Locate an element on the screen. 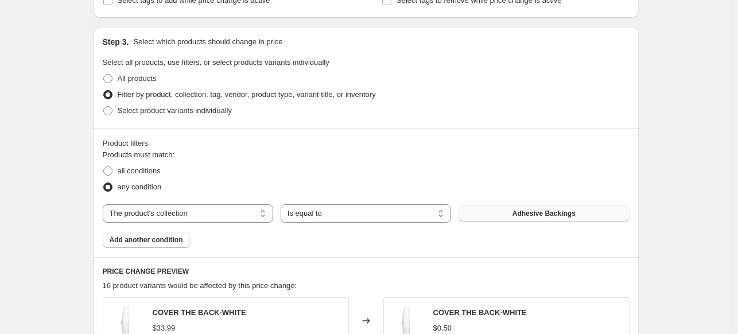 This screenshot has height=334, width=738. p: Select which products should change in price is located at coordinates (208, 42).